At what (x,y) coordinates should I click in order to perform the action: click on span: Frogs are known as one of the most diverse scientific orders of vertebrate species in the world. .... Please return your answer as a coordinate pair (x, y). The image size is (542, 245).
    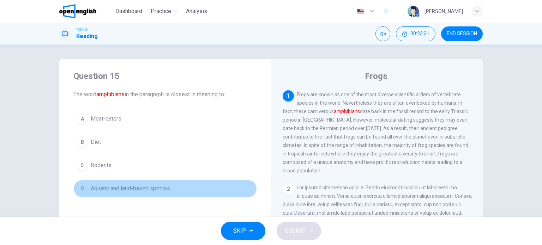
    Looking at the image, I should click on (376, 133).